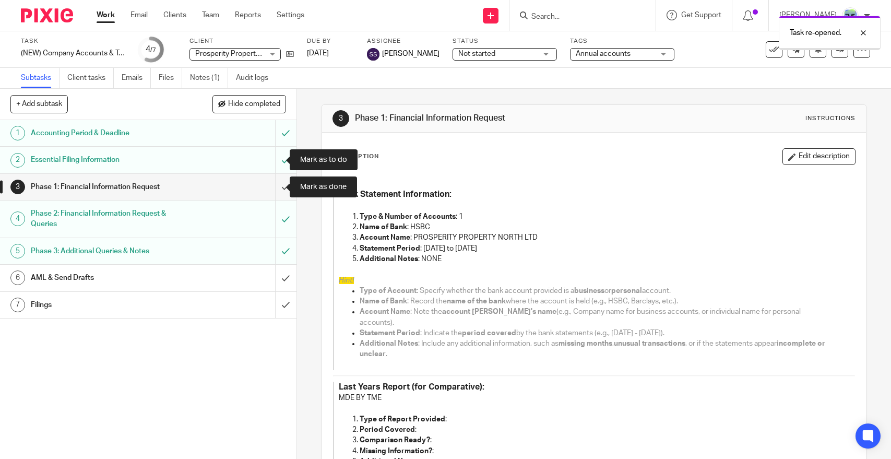 This screenshot has height=459, width=891. What do you see at coordinates (170, 78) in the screenshot?
I see `a: Files` at bounding box center [170, 78].